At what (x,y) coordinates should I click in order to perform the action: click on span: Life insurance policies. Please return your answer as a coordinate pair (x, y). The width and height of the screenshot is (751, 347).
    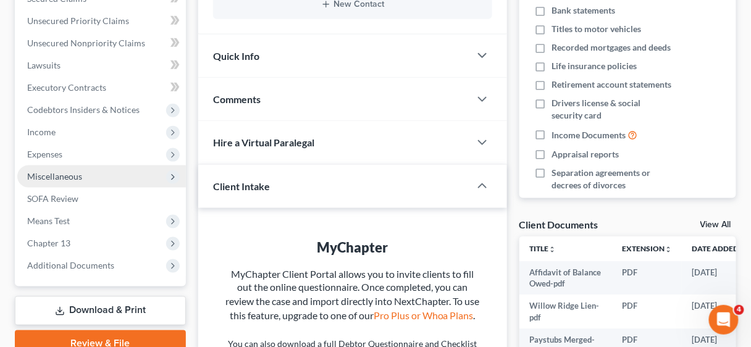
    Looking at the image, I should click on (594, 66).